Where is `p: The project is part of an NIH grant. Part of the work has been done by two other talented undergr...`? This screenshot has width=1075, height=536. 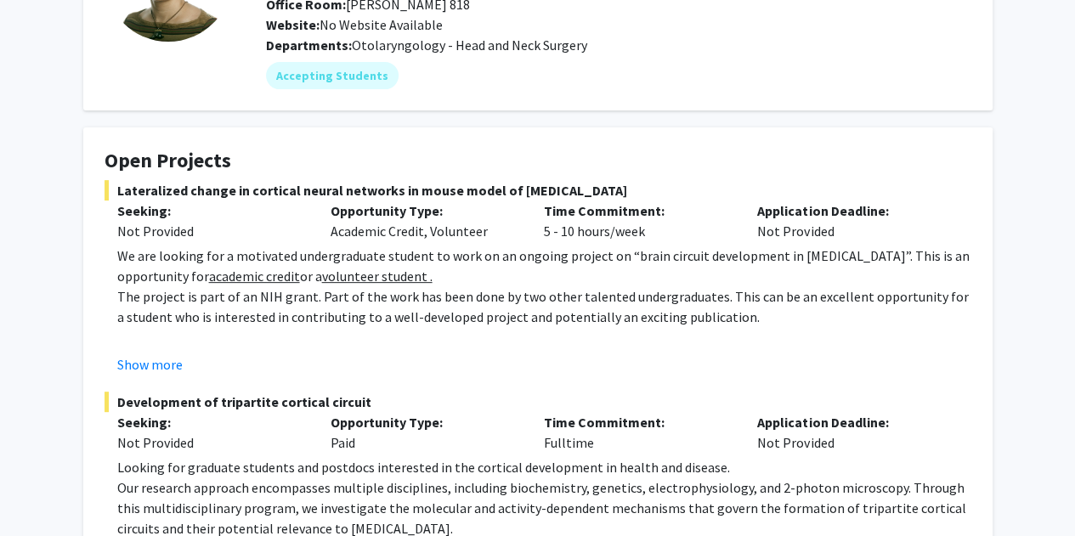
p: The project is part of an NIH grant. Part of the work has been done by two other talented undergr... is located at coordinates (544, 307).